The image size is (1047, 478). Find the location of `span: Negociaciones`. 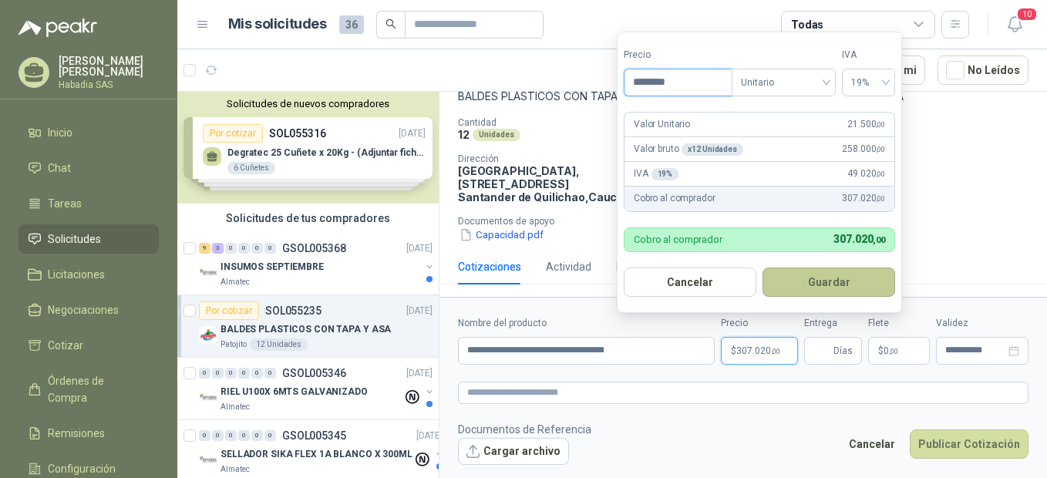

span: Negociaciones is located at coordinates (83, 310).